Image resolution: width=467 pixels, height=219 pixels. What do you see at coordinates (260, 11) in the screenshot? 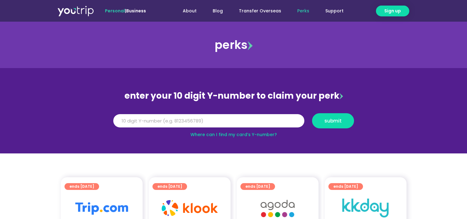
I see `a: Transfer Overseas` at bounding box center [260, 11].